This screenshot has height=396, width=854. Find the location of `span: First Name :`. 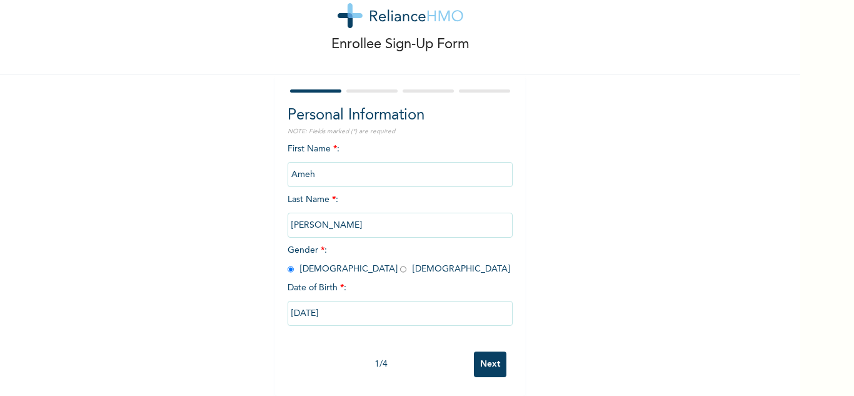

span: First Name : is located at coordinates (400, 161).